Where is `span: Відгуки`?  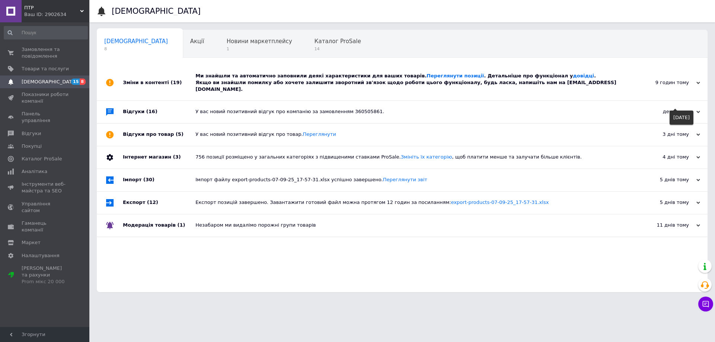
span: Відгуки is located at coordinates (31, 134).